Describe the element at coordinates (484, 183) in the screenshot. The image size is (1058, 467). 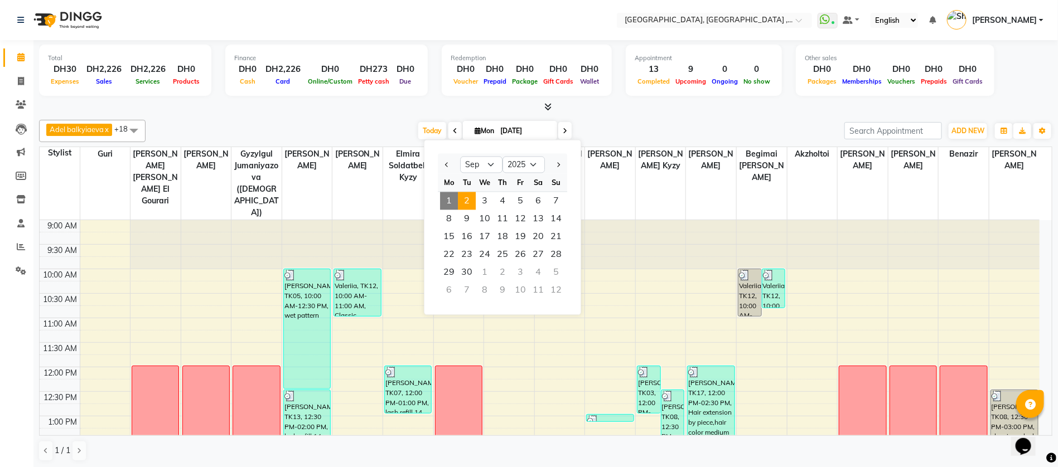
I see `div: We` at that location.